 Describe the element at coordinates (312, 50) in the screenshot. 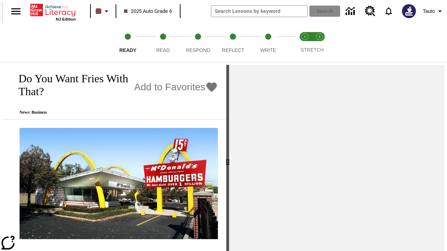

I see `span: STRETCH` at that location.